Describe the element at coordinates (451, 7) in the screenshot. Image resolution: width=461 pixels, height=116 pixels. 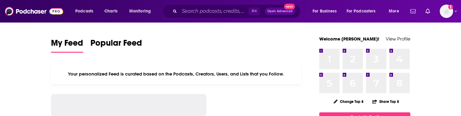
I see `svg: Email not verified` at that location.